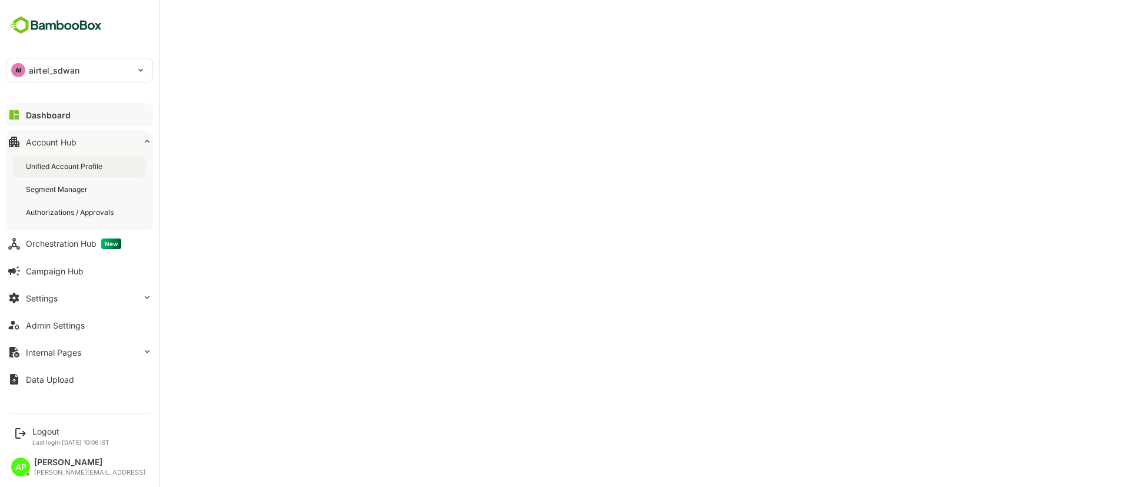  I want to click on div: Internal Pages, so click(54, 352).